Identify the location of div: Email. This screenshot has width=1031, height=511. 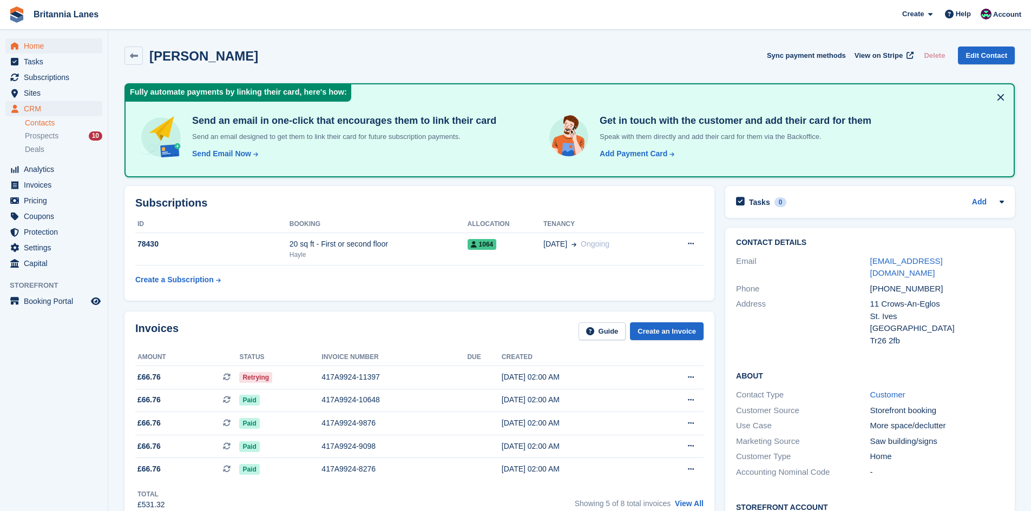
(802, 267).